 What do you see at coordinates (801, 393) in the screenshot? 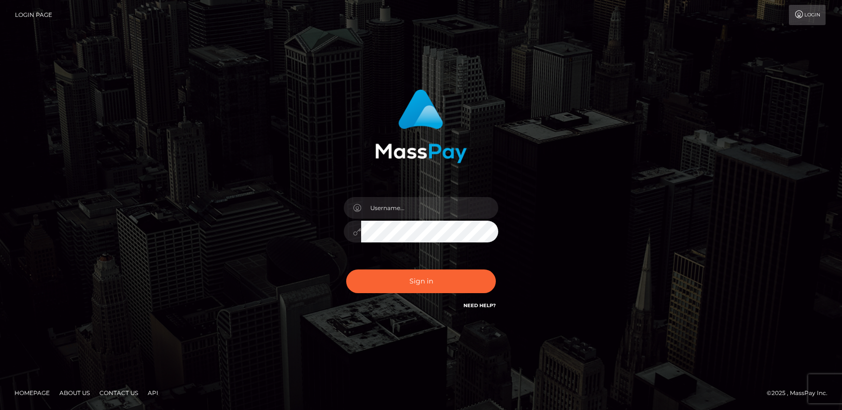
I see `div: © 2025 , MassPay Inc.` at bounding box center [801, 393].